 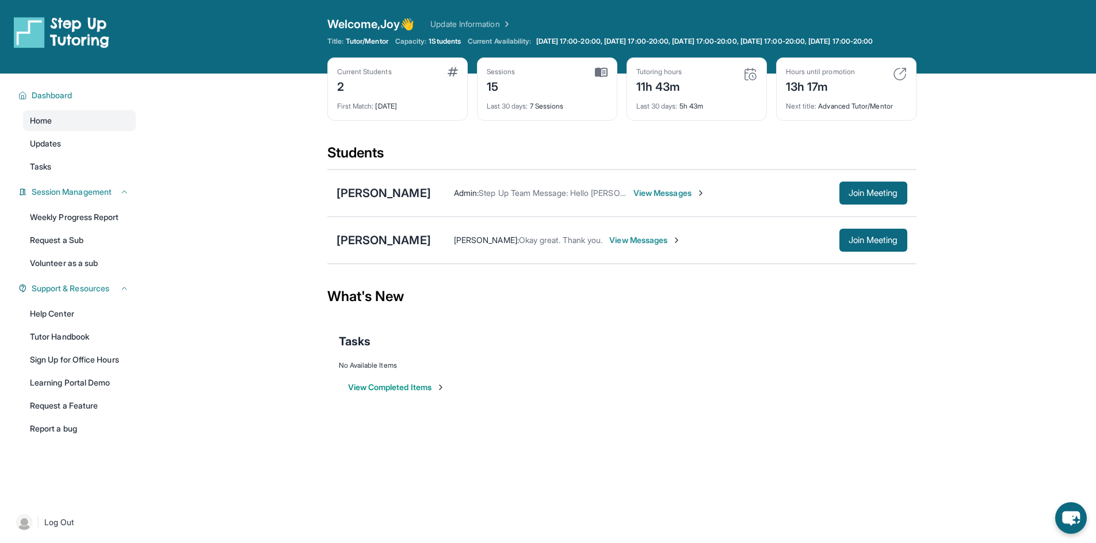 What do you see at coordinates (355, 106) in the screenshot?
I see `span: First Match :` at bounding box center [355, 106].